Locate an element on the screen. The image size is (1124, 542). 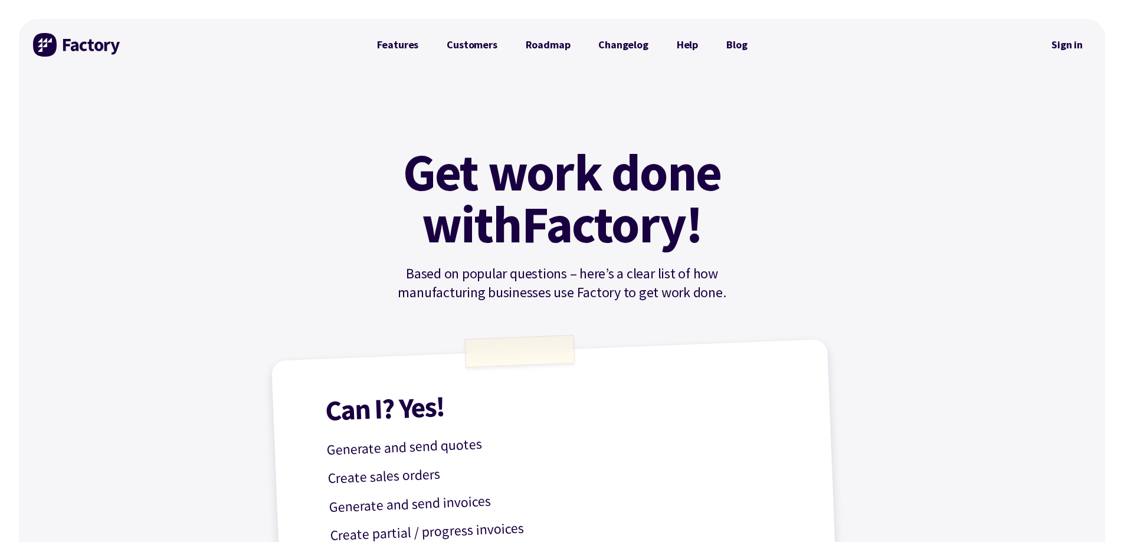
p: Create sales orders is located at coordinates (563, 469).